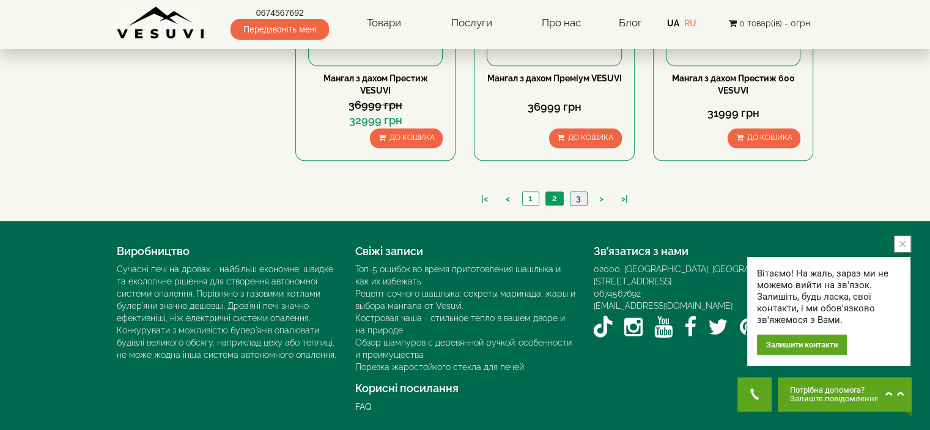 The image size is (930, 430). Describe the element at coordinates (530, 198) in the screenshot. I see `a: 1` at that location.